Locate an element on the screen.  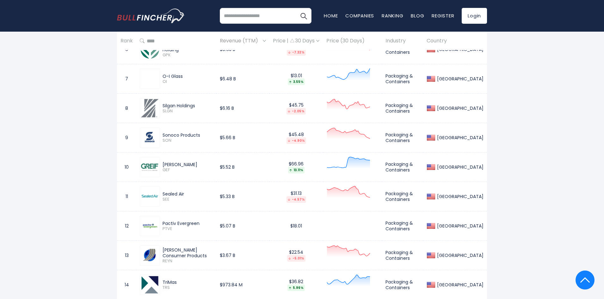
span: SLGN is located at coordinates (188, 111).